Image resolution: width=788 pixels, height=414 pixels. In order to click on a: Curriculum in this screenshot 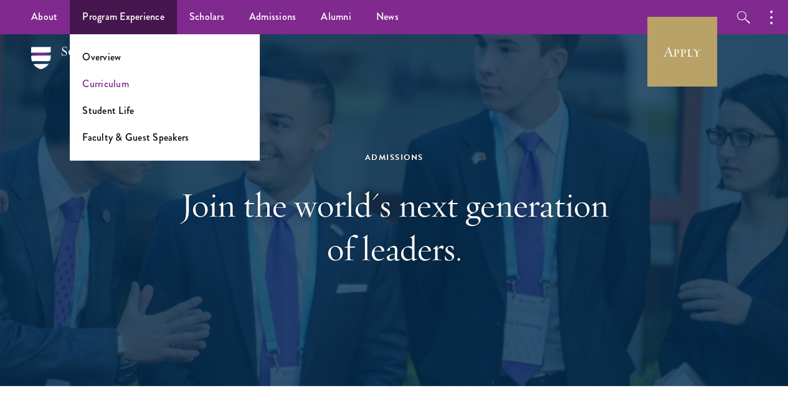, I will do `click(105, 84)`.